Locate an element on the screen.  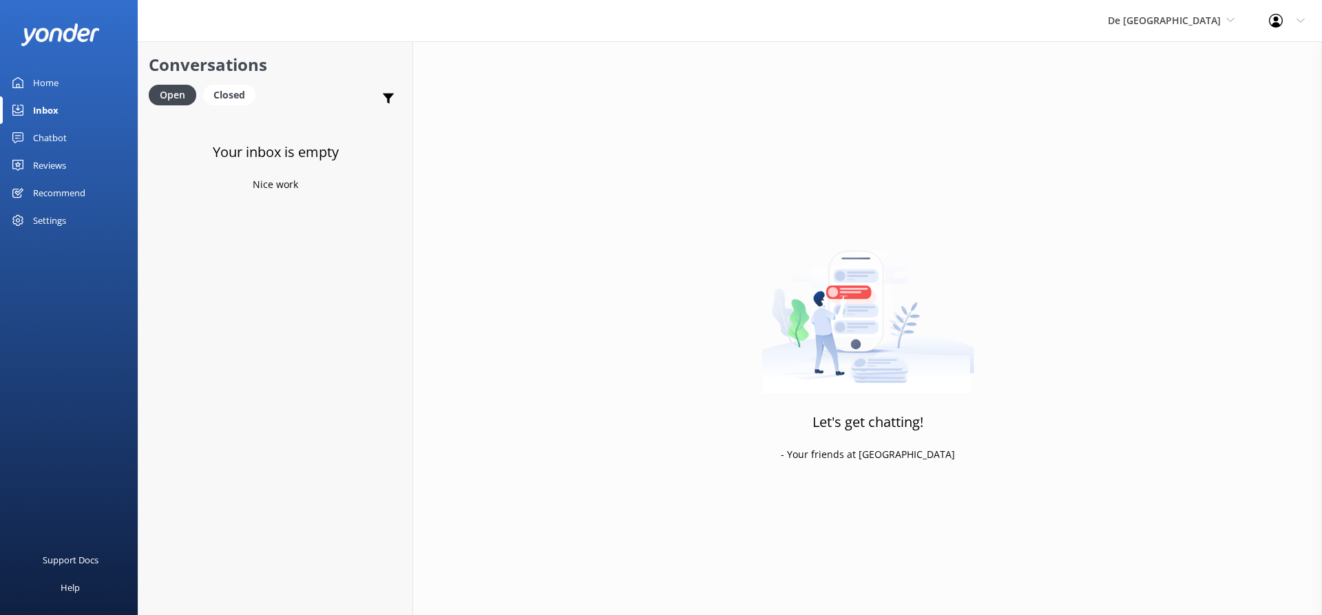
a: Open is located at coordinates (176, 94).